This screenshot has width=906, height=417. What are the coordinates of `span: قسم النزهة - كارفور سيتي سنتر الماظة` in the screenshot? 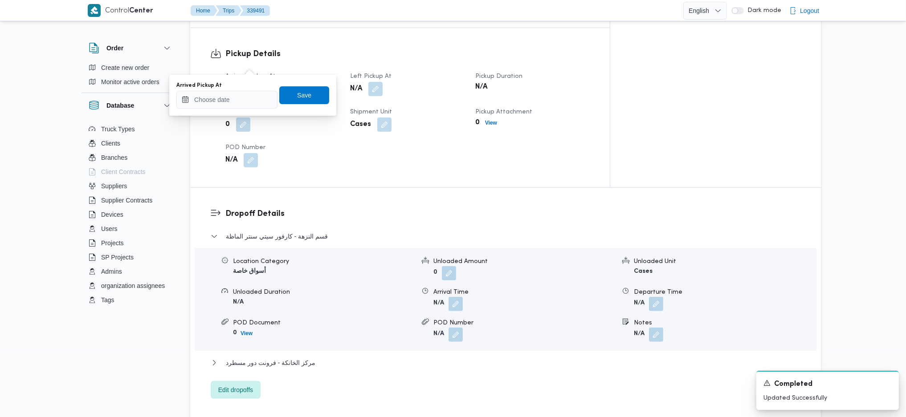 It's located at (277, 237).